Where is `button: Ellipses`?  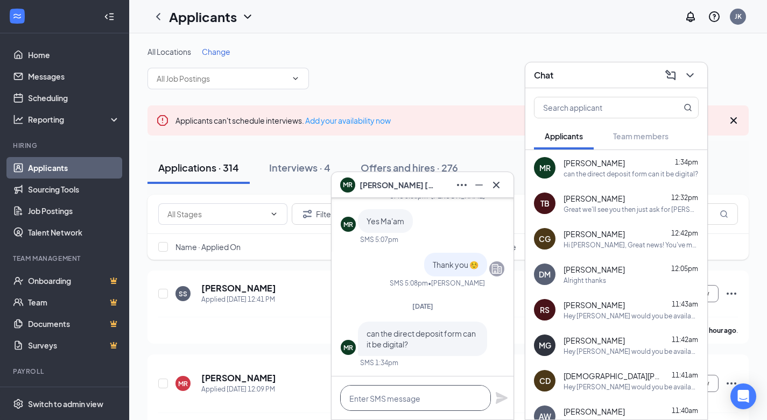
button: Ellipses is located at coordinates (462, 185).